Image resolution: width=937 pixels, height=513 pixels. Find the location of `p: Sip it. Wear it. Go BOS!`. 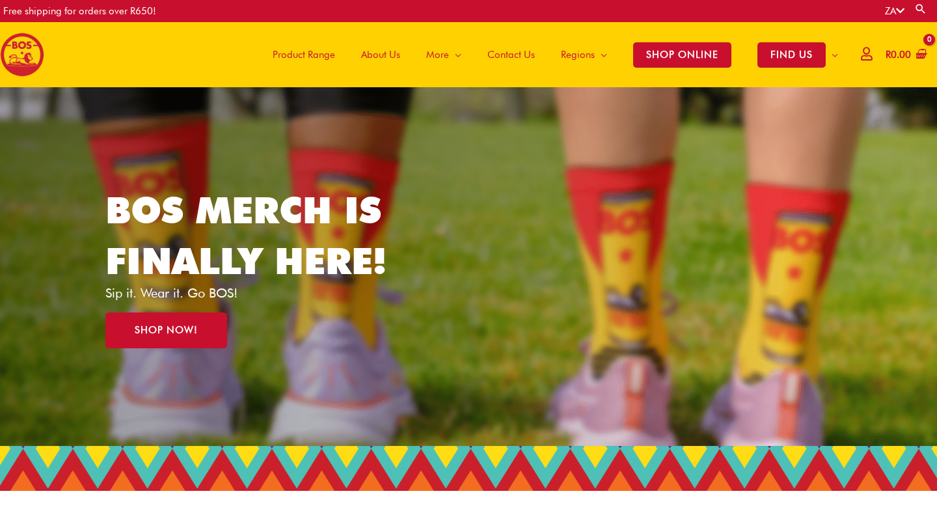

p: Sip it. Wear it. Go BOS! is located at coordinates (256, 293).